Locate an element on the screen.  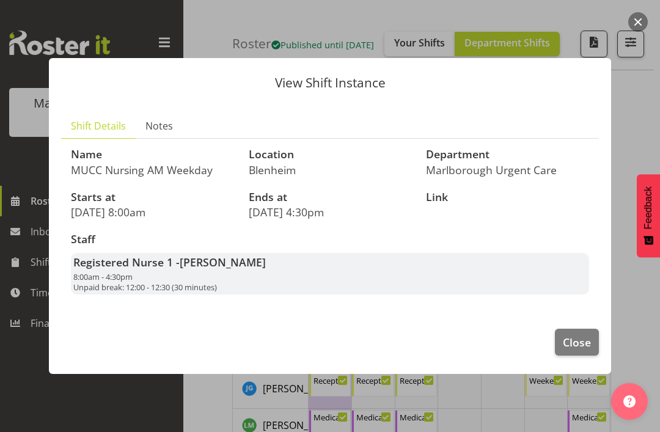
p: View Shift Instance is located at coordinates (330, 83).